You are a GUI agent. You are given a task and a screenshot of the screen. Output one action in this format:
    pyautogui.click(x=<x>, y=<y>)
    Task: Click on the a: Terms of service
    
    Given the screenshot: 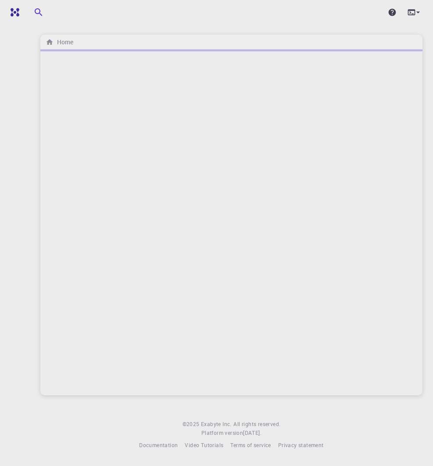 What is the action you would take?
    pyautogui.click(x=250, y=445)
    